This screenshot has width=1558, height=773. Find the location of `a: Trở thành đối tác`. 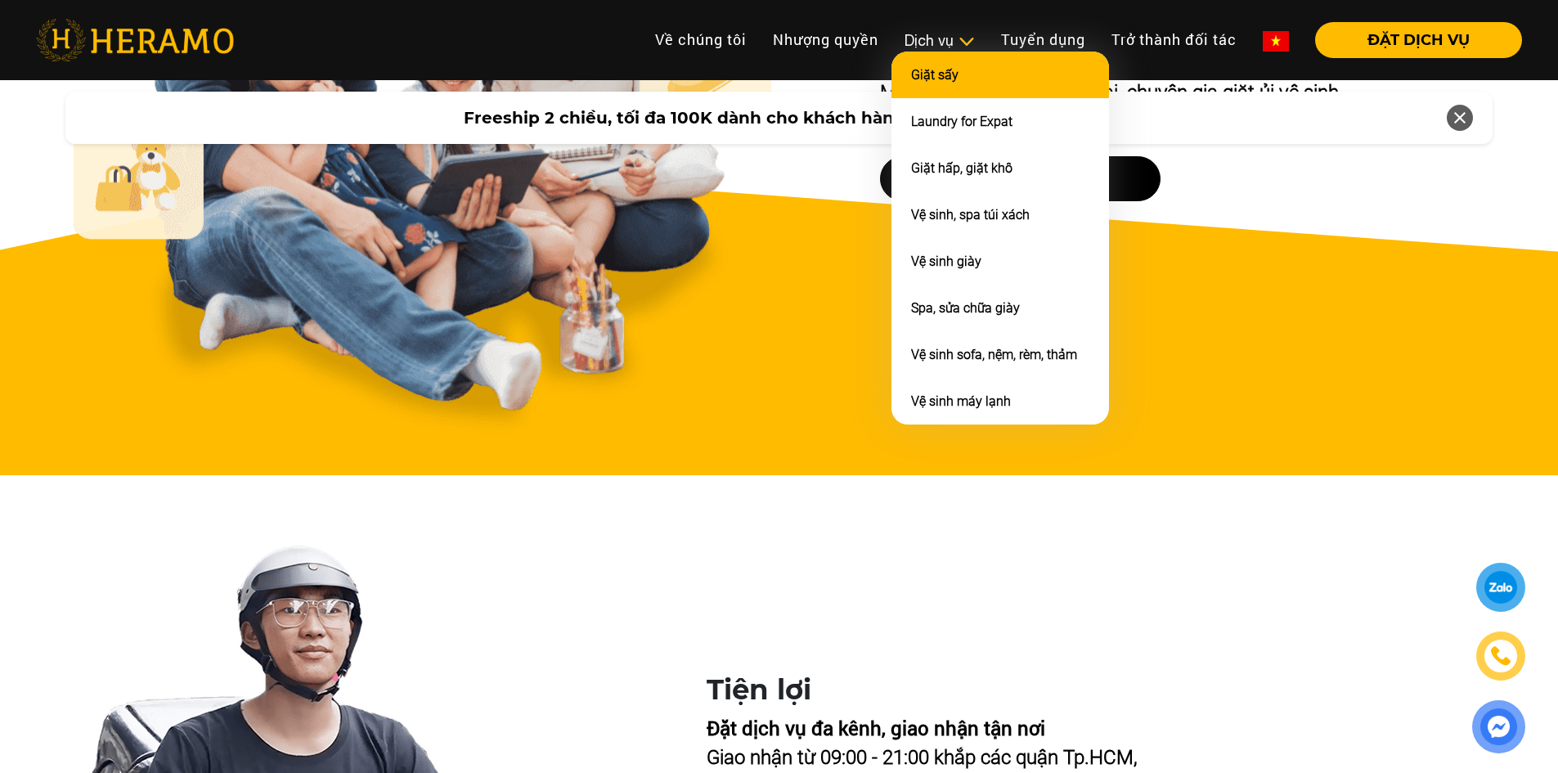

a: Trở thành đối tác is located at coordinates (1174, 39).